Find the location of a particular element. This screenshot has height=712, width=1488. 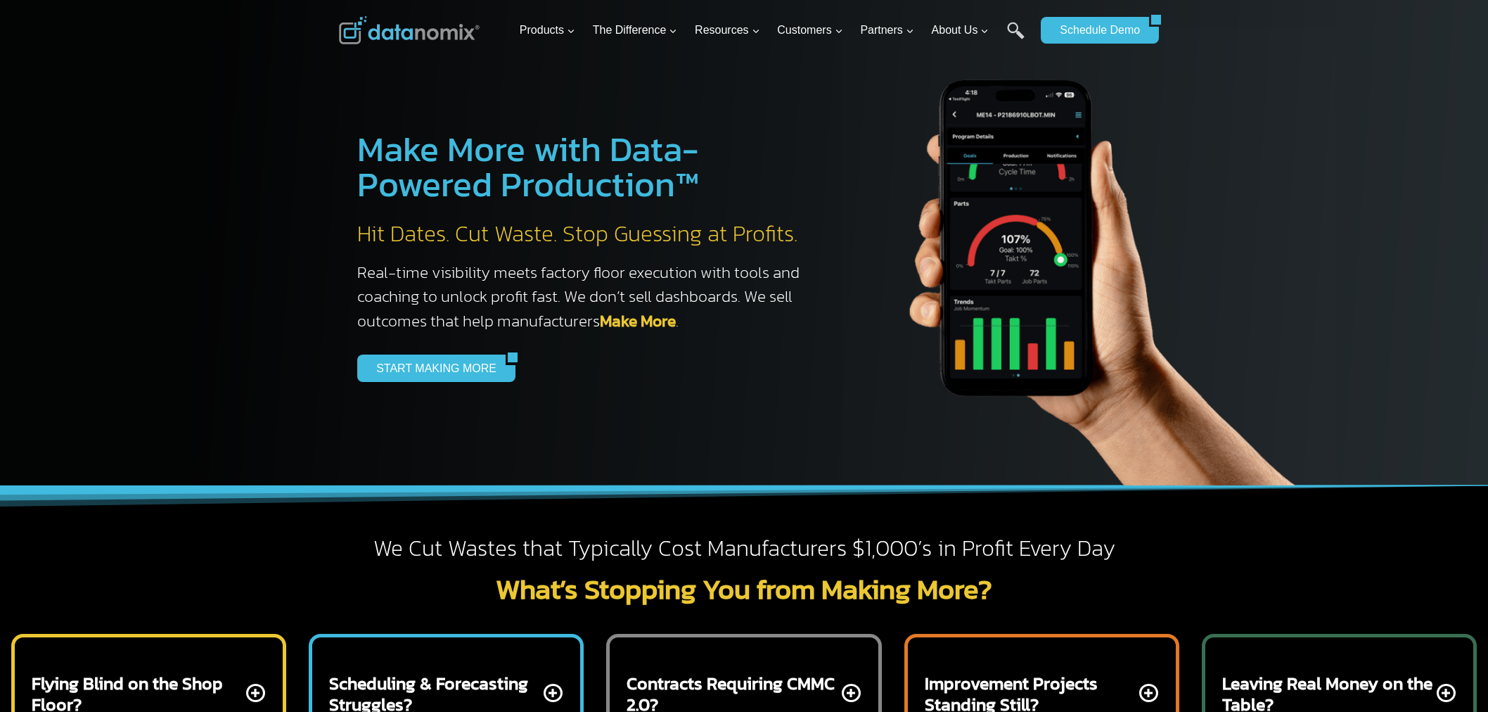

img: The Datanoix Mobile App available on Android and iOS Devices is located at coordinates (1089, 257).